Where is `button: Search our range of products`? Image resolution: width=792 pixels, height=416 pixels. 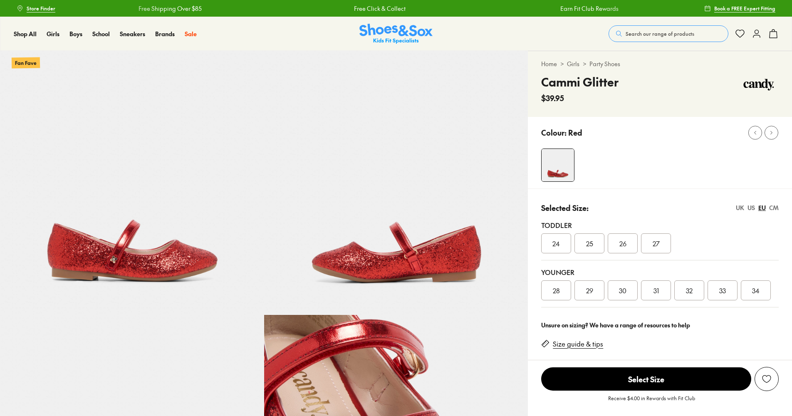 button: Search our range of products is located at coordinates (668, 34).